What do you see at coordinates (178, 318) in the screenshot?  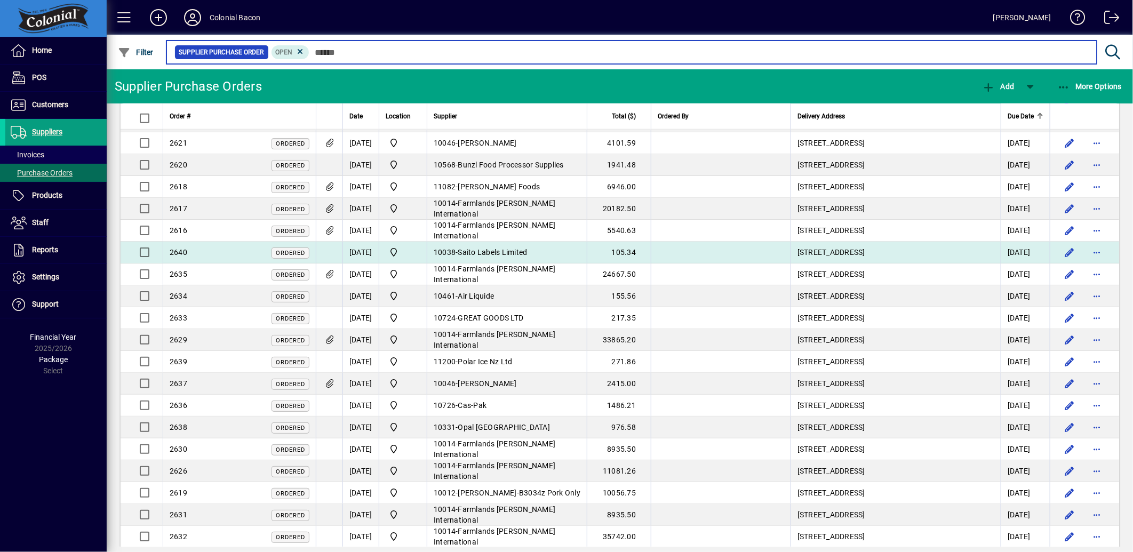 I see `span: 2633` at bounding box center [178, 318].